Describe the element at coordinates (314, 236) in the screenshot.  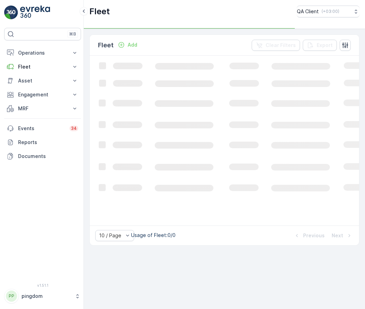
I see `p: Previous` at that location.